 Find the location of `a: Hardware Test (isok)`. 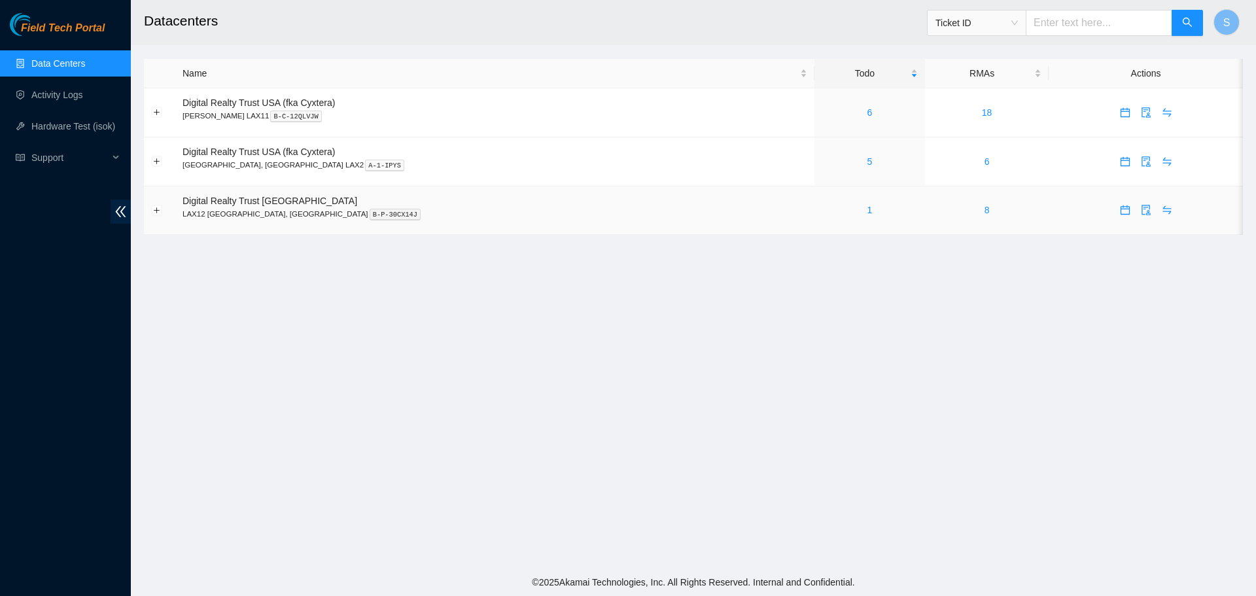

a: Hardware Test (isok) is located at coordinates (73, 126).